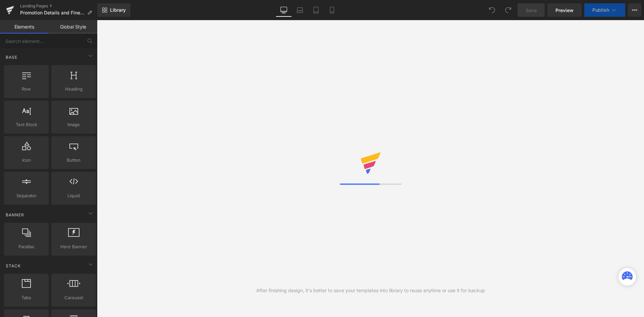  I want to click on span: Image, so click(73, 124).